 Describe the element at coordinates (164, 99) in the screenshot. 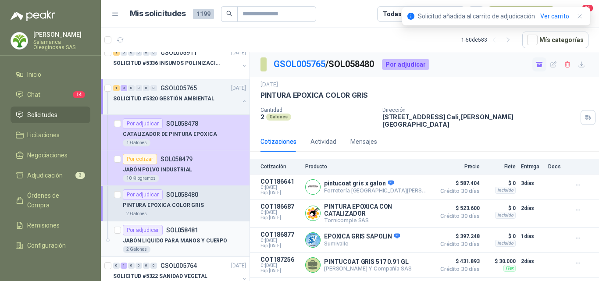

I see `p: SOLICITUD #5320 GESTIÓN AMBIENTAL` at that location.